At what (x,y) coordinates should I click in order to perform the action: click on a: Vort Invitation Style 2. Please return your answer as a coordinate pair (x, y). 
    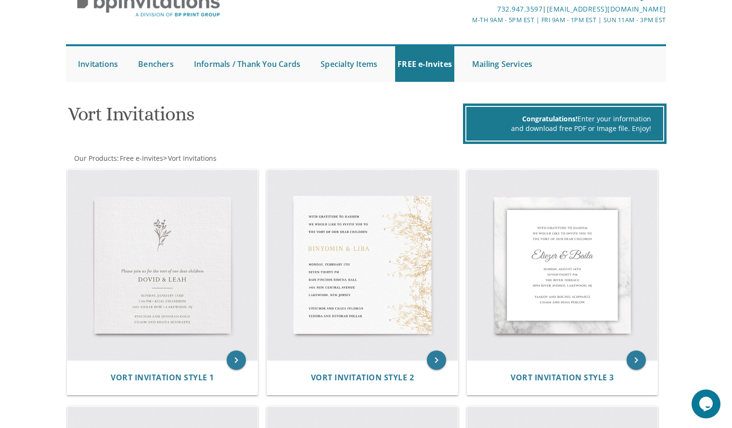
    Looking at the image, I should click on (362, 377).